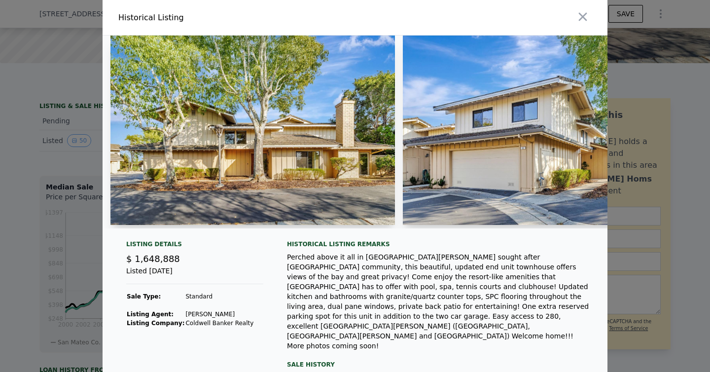  What do you see at coordinates (155, 323) in the screenshot?
I see `strong: Listing Company:` at bounding box center [155, 323].